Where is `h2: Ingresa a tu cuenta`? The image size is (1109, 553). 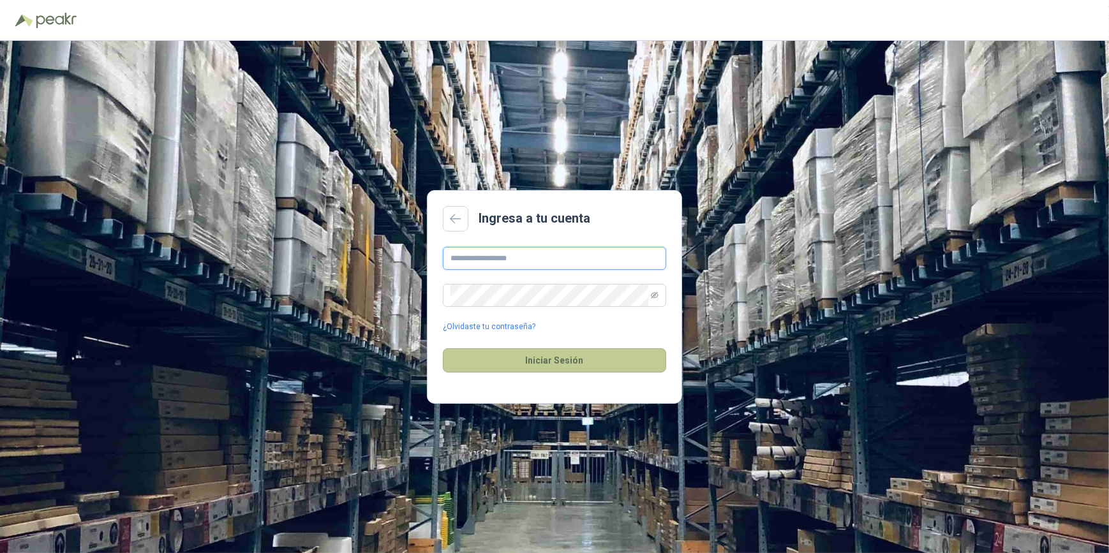 h2: Ingresa a tu cuenta is located at coordinates (534, 218).